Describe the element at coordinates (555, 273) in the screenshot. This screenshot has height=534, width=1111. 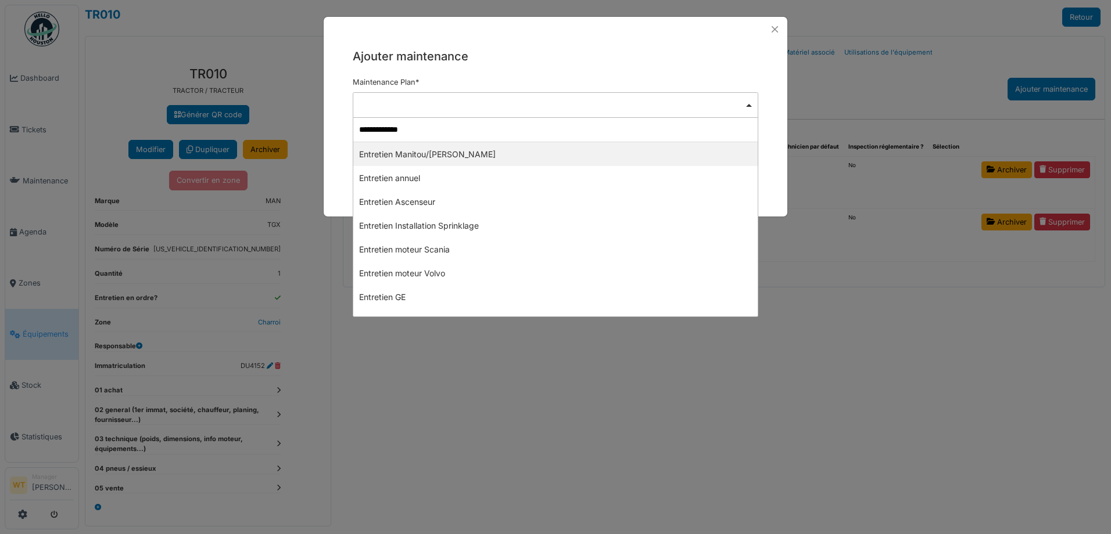
I see `div: Entretien moteur Volvo` at that location.